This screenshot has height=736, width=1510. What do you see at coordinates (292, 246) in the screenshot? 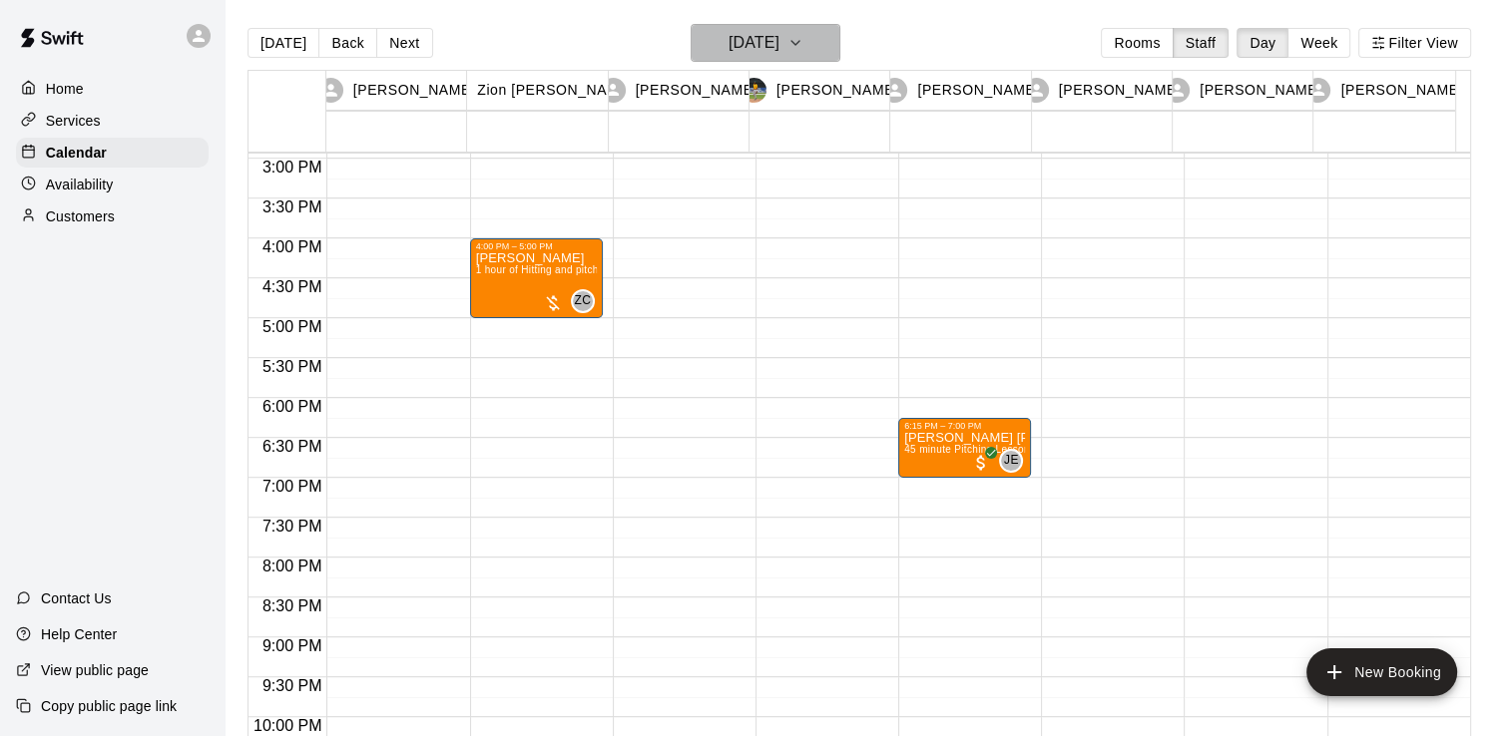
I see `span: 4:00 PM` at bounding box center [292, 246].